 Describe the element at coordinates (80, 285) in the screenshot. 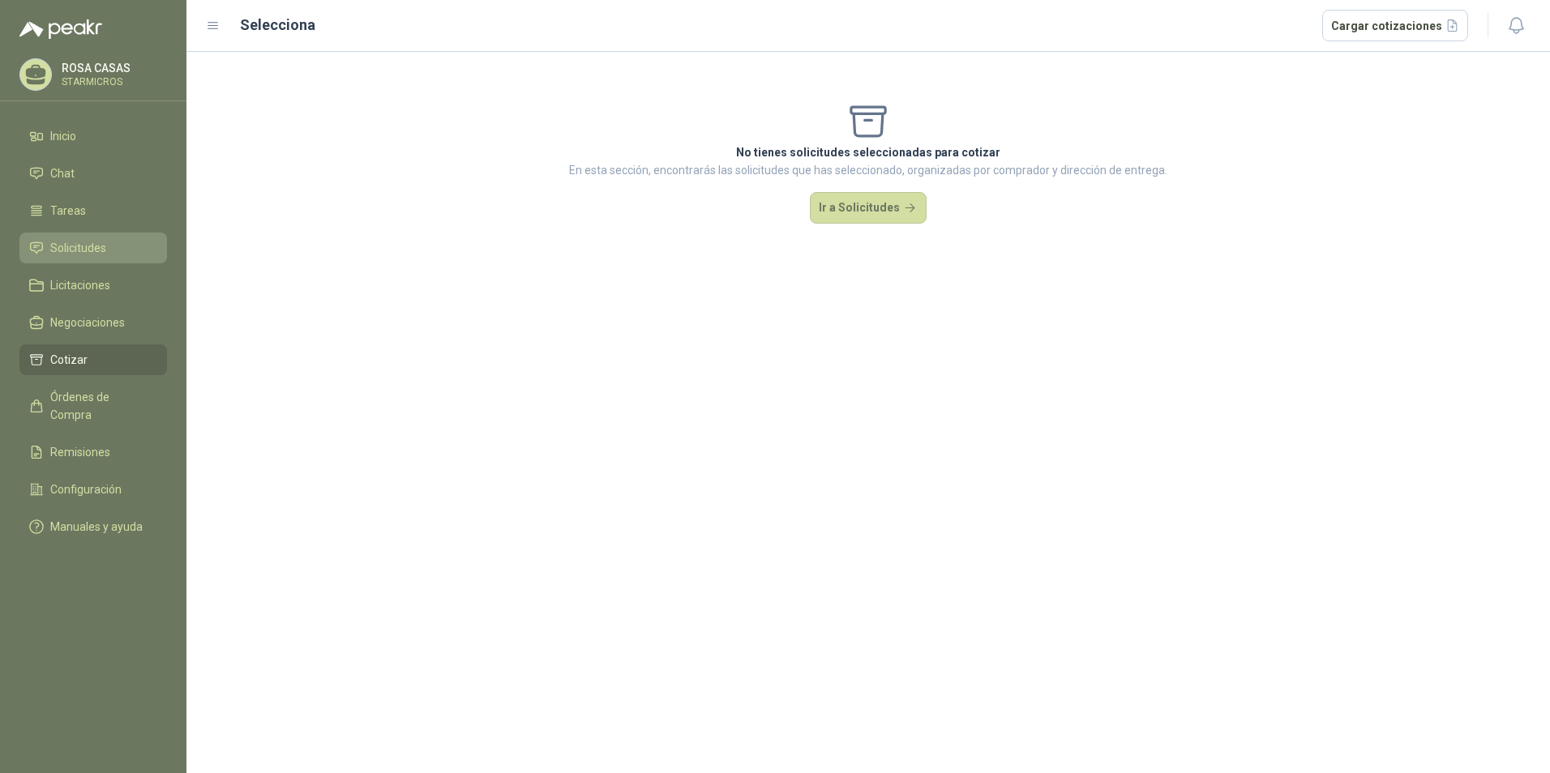

I see `span: Licitaciones` at that location.